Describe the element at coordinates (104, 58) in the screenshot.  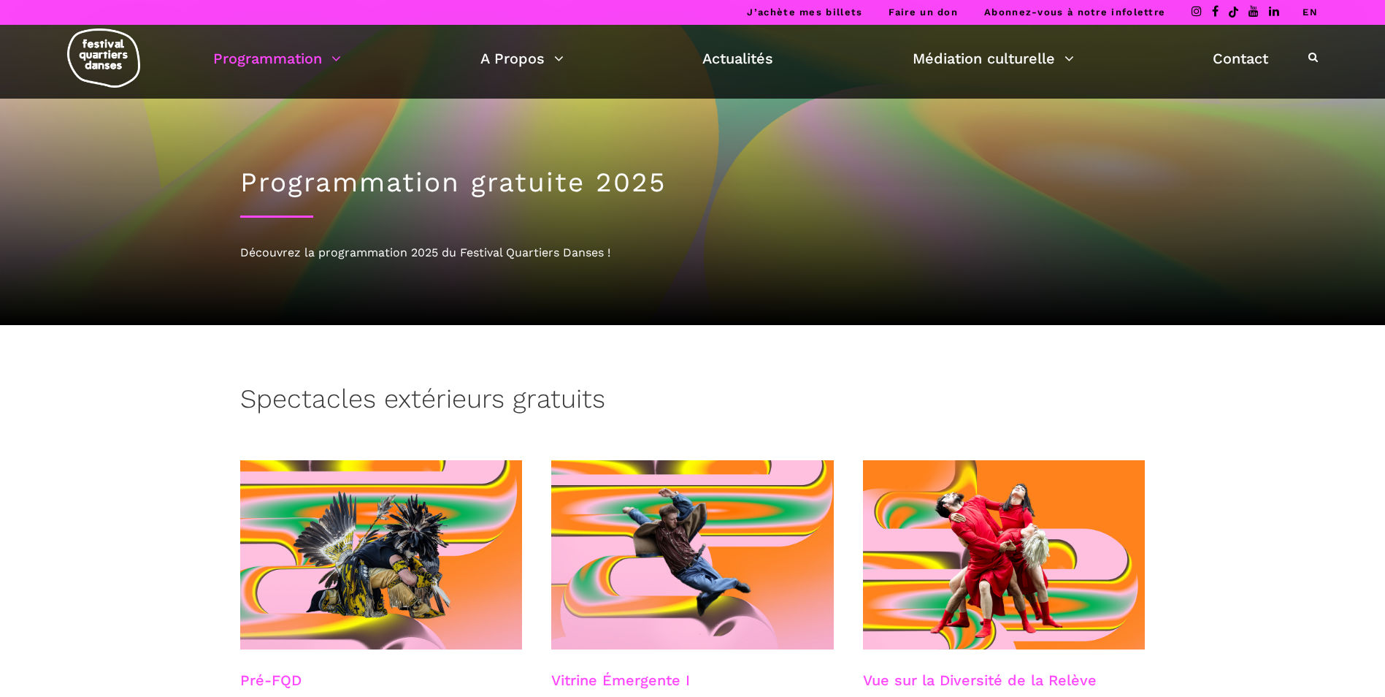
I see `img: logo-fqd-med` at that location.